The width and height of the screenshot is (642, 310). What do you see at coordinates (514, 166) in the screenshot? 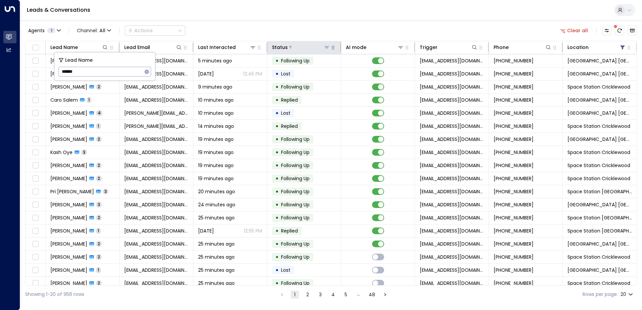
I see `span: +447784205375` at bounding box center [514, 166].